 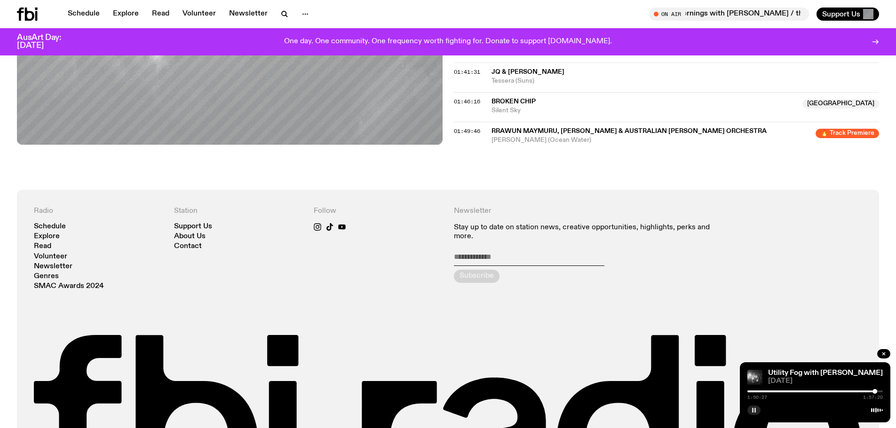 I want to click on h4: Radio, so click(x=98, y=211).